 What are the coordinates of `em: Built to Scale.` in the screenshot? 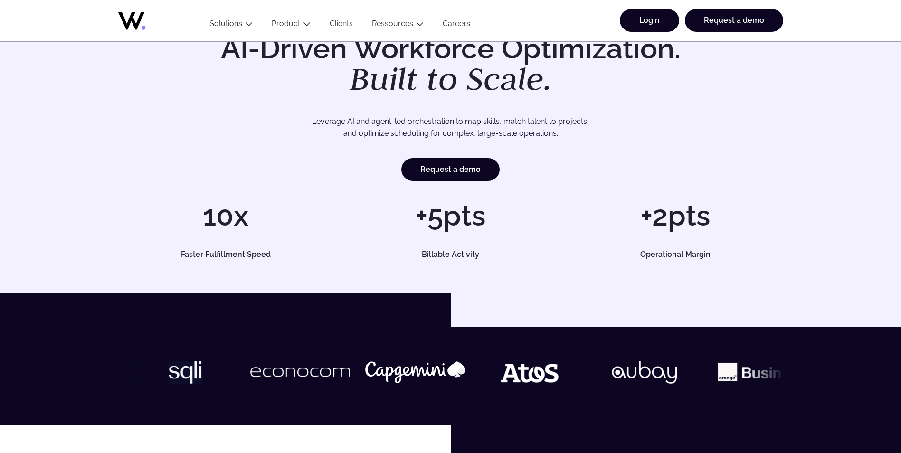 It's located at (451, 78).